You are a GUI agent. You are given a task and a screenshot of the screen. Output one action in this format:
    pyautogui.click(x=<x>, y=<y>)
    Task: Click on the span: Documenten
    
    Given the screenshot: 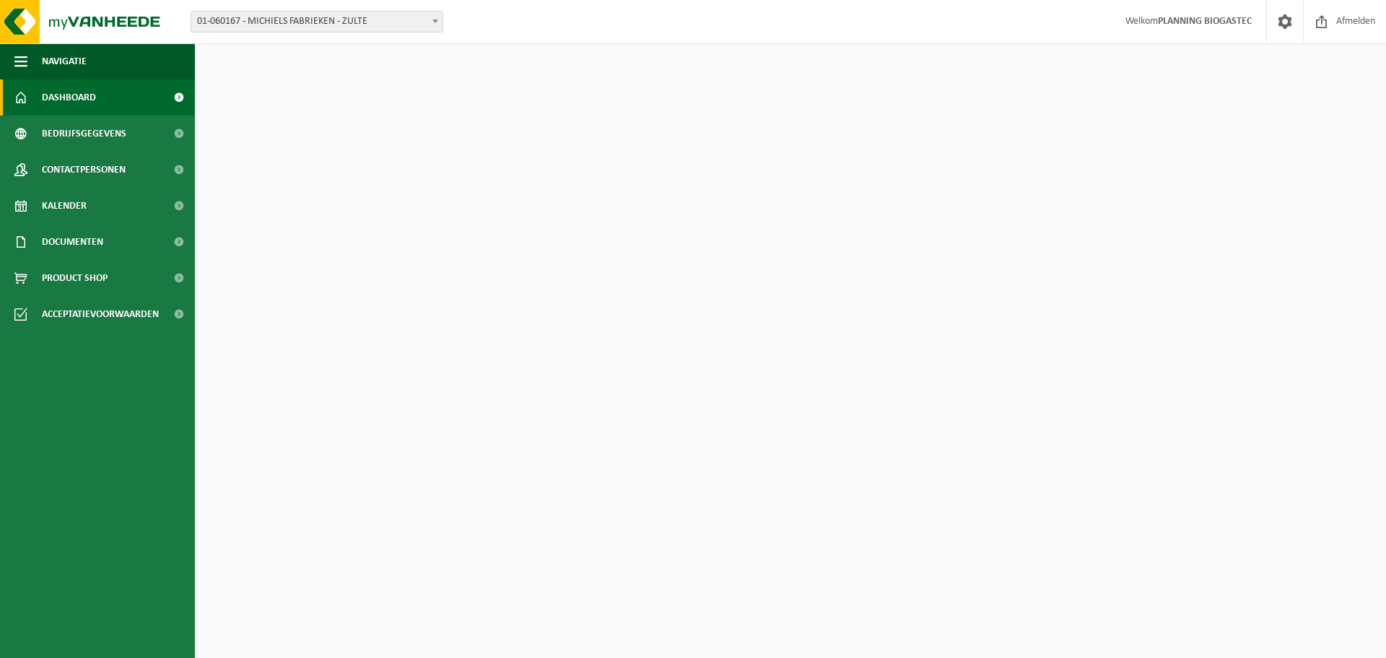 What is the action you would take?
    pyautogui.click(x=72, y=242)
    